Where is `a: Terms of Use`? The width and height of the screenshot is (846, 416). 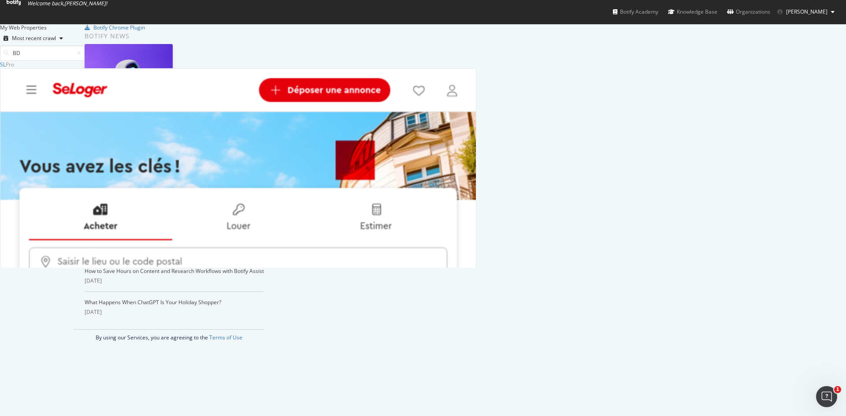
a: Terms of Use is located at coordinates (226, 338).